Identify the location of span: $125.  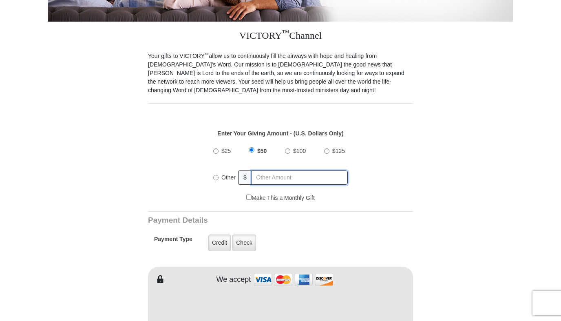
(338, 151).